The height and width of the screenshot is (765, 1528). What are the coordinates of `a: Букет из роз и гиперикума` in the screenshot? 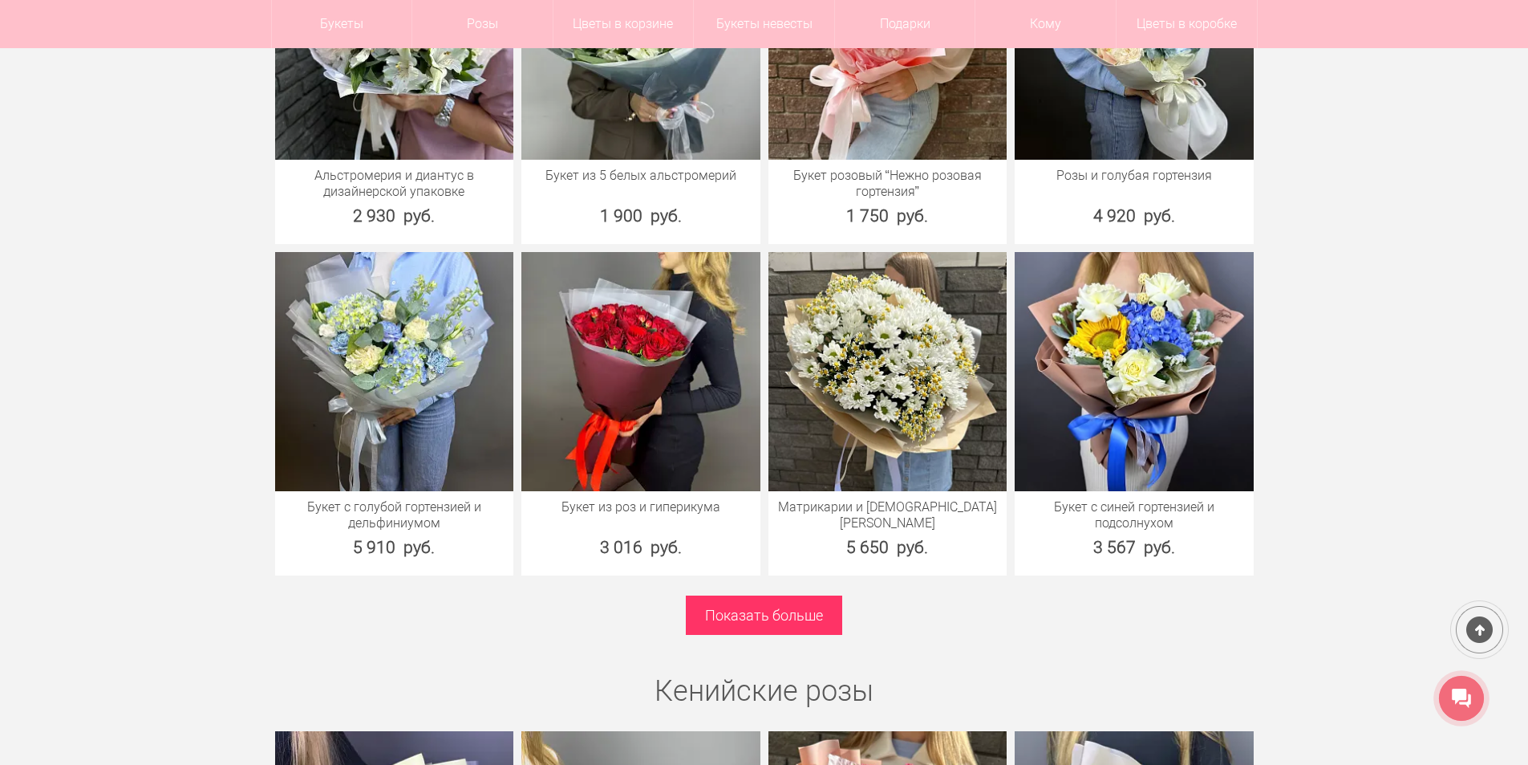 It's located at (641, 507).